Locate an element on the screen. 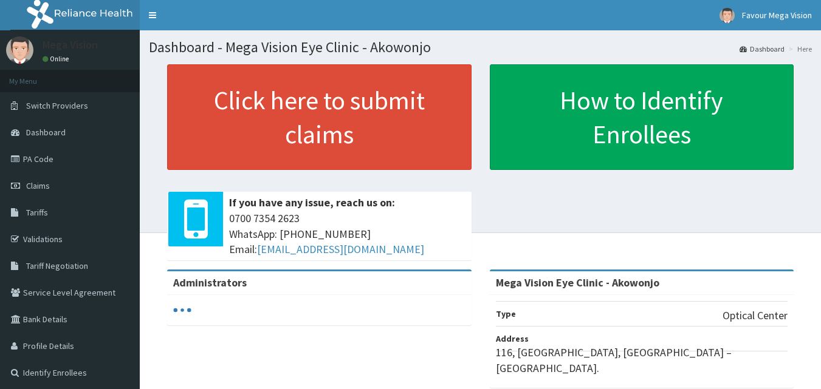 This screenshot has width=821, height=389. span: Tariff Negotiation is located at coordinates (57, 266).